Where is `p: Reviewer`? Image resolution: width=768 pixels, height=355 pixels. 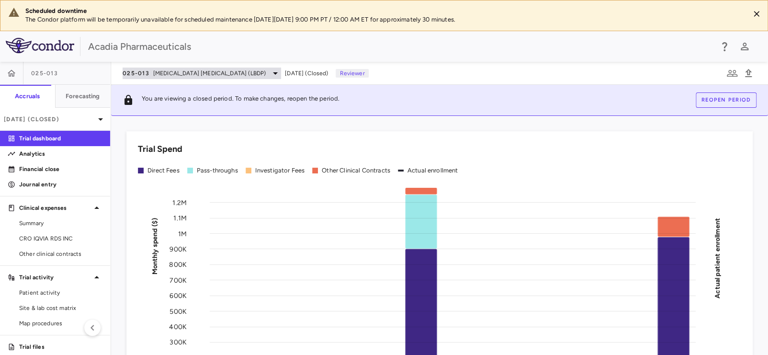 p: Reviewer is located at coordinates (352, 73).